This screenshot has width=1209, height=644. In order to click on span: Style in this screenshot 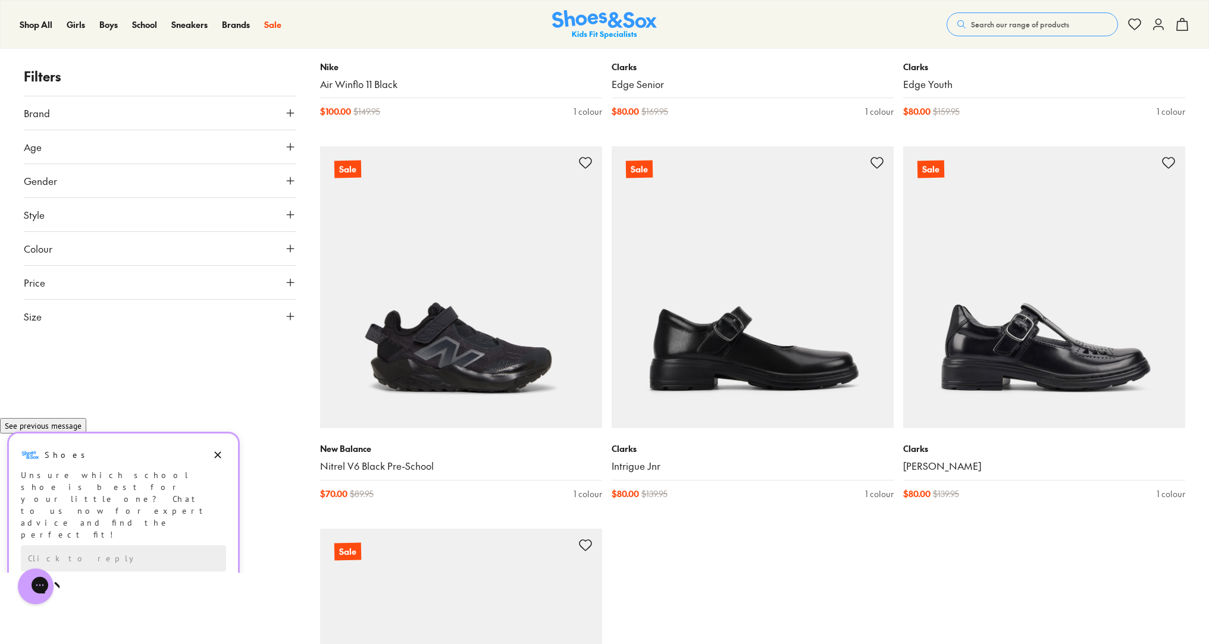, I will do `click(34, 215)`.